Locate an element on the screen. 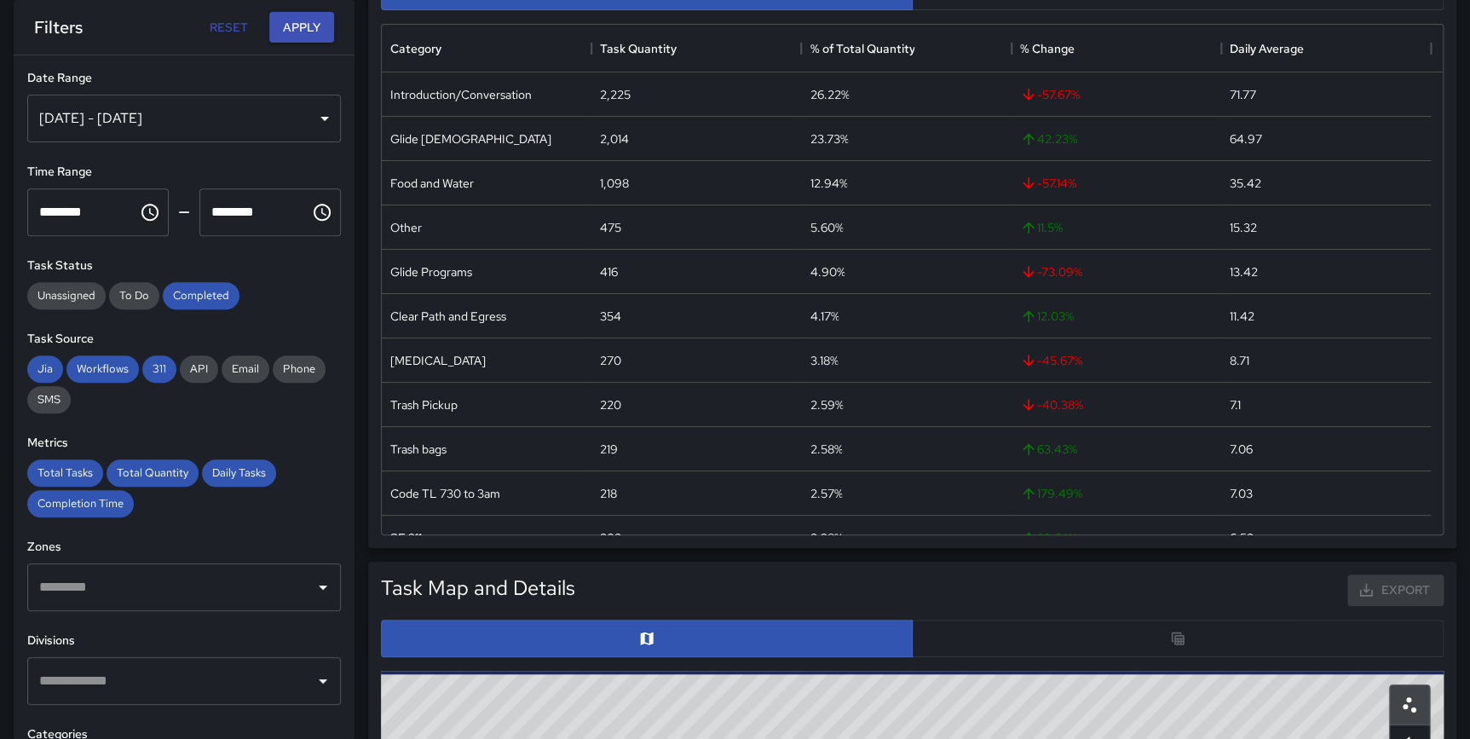  h6: Task Status is located at coordinates (184, 266).